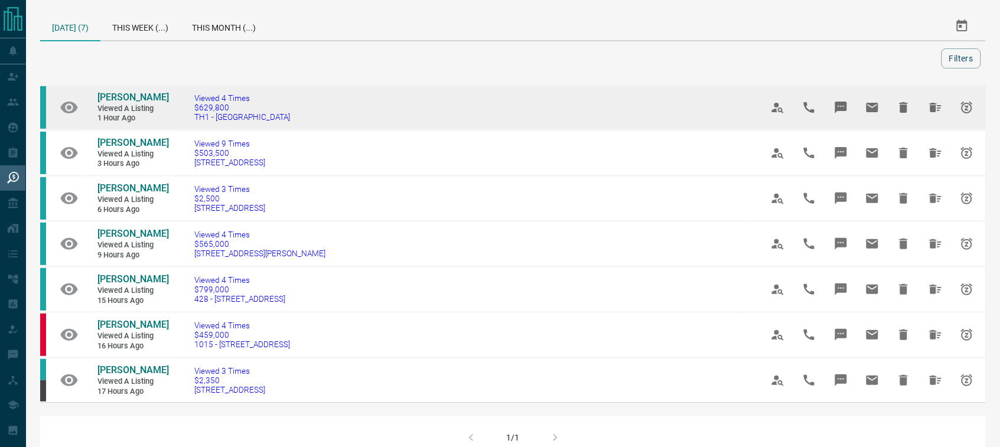 The height and width of the screenshot is (447, 1000). Describe the element at coordinates (224, 26) in the screenshot. I see `div: This Month (...)` at that location.